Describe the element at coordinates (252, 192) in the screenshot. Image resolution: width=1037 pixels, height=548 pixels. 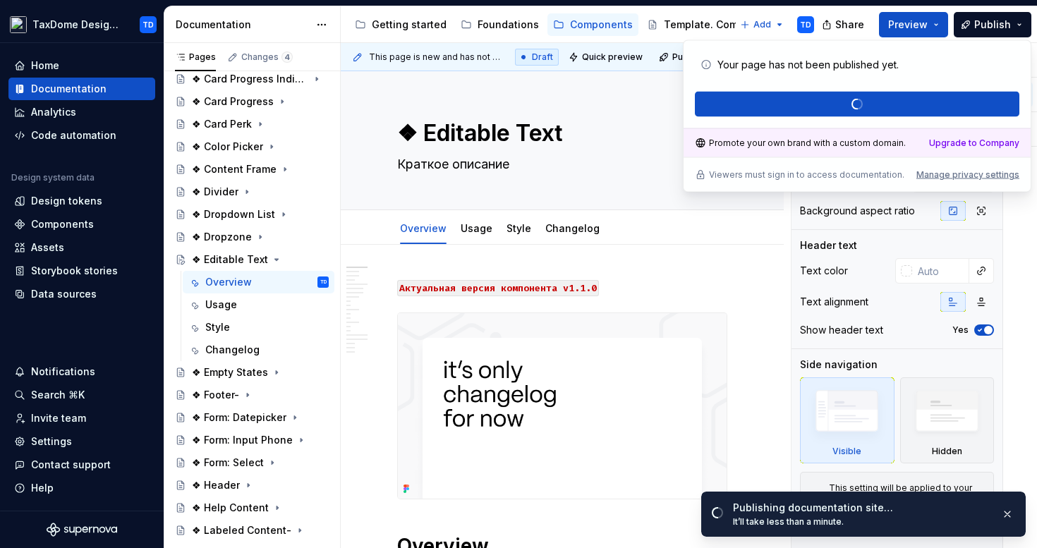
I see `a: ❖ Divider` at that location.